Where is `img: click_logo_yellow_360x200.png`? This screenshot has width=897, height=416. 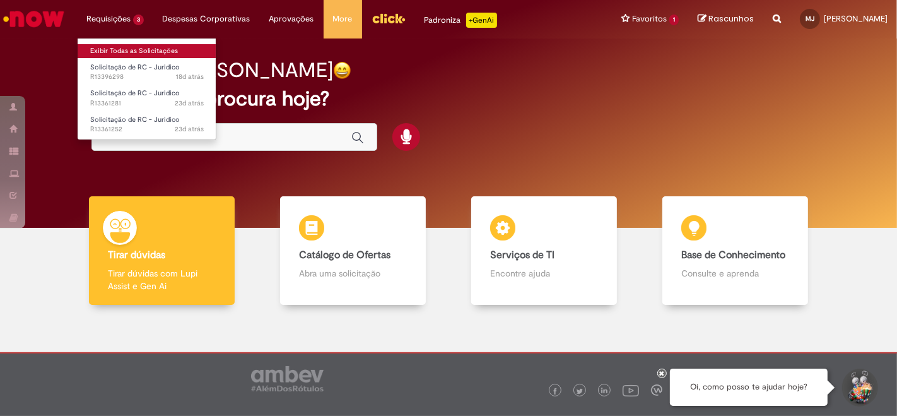
img: click_logo_yellow_360x200.png is located at coordinates (389, 18).